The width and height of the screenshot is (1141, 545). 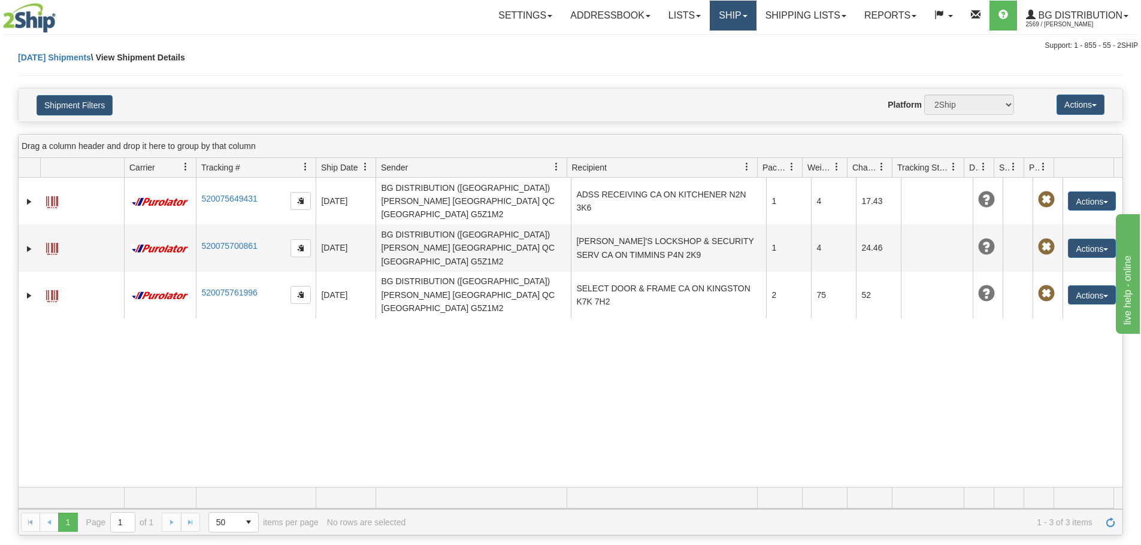 I want to click on span: Tracking Status, so click(x=923, y=168).